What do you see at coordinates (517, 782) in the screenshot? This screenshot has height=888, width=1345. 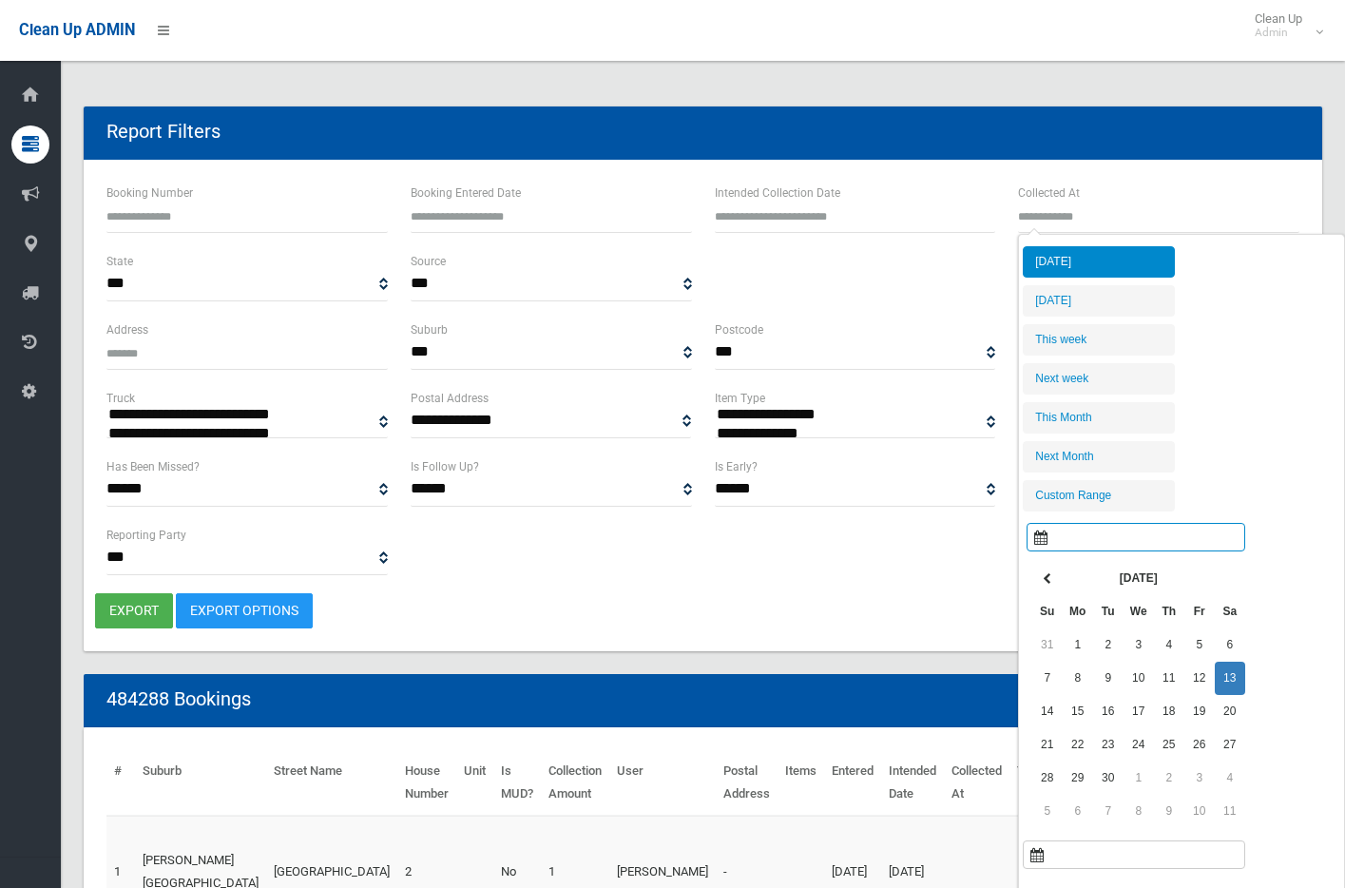 I see `th: Is MUD?` at bounding box center [517, 782].